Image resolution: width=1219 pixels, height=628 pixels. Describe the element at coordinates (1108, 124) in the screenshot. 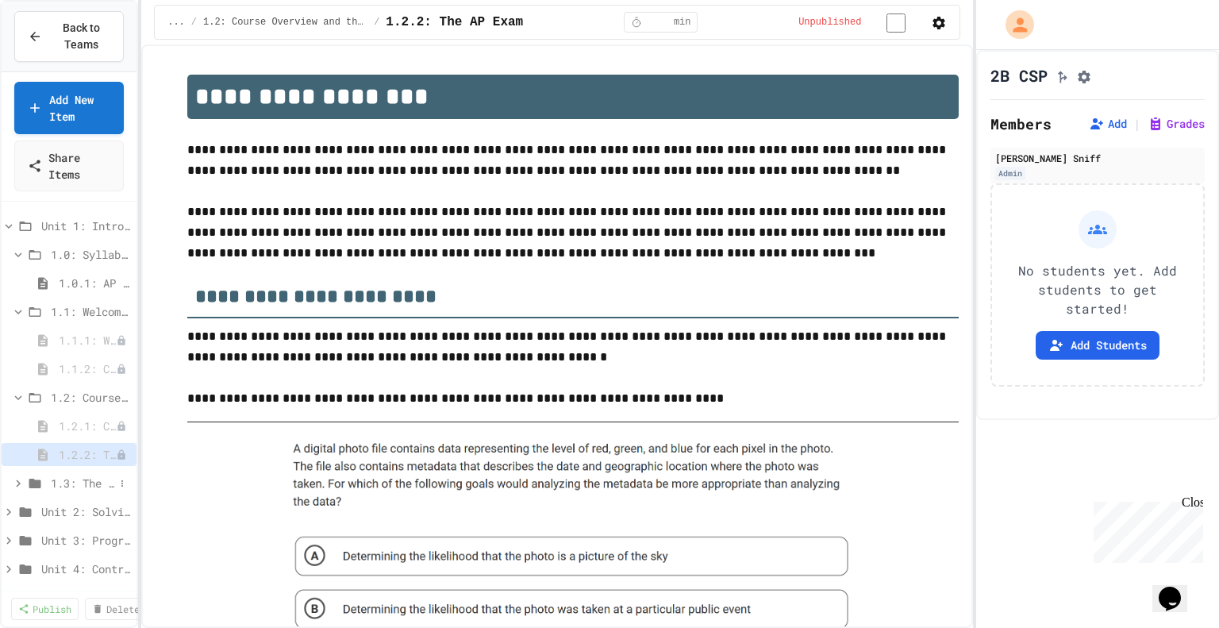

I see `button: Add` at that location.